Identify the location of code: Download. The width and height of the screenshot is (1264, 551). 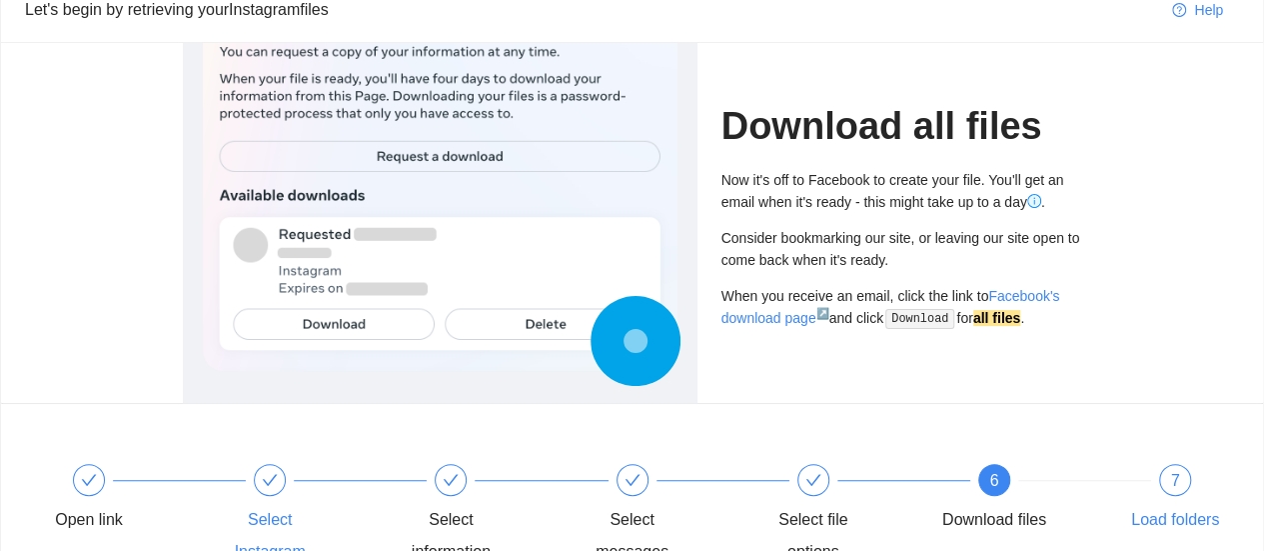
(920, 319).